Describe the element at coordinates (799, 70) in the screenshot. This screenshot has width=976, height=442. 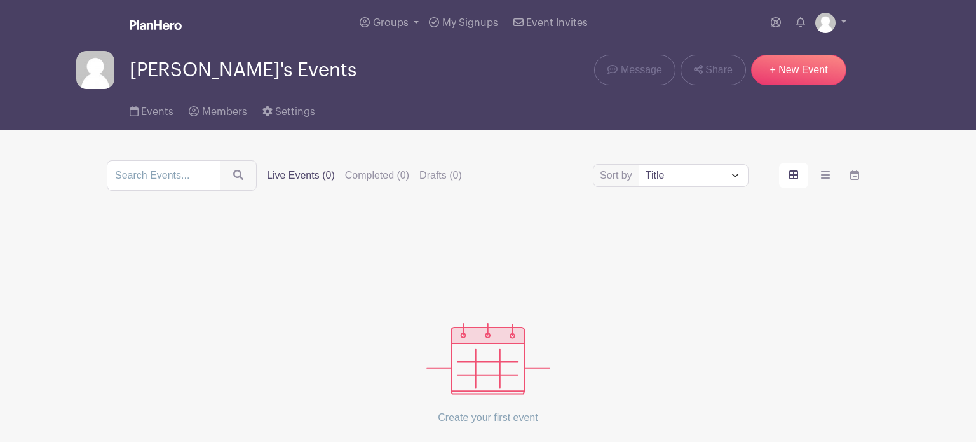
I see `a: + New Event` at that location.